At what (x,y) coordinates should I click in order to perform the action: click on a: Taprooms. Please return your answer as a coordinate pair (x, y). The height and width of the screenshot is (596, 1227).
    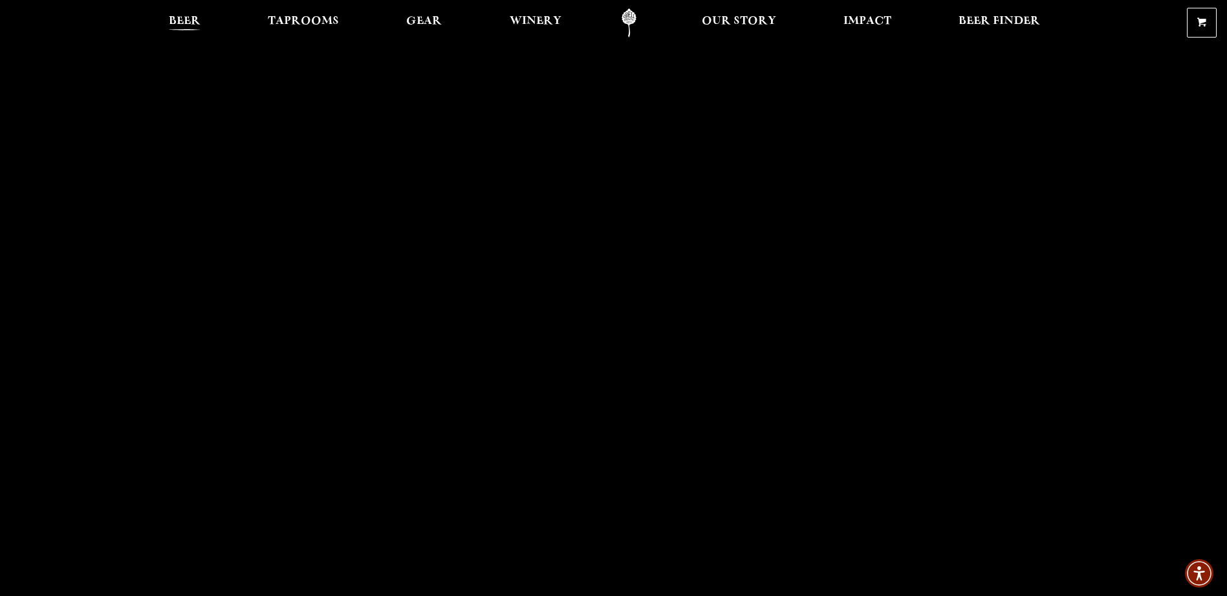
    Looking at the image, I should click on (303, 23).